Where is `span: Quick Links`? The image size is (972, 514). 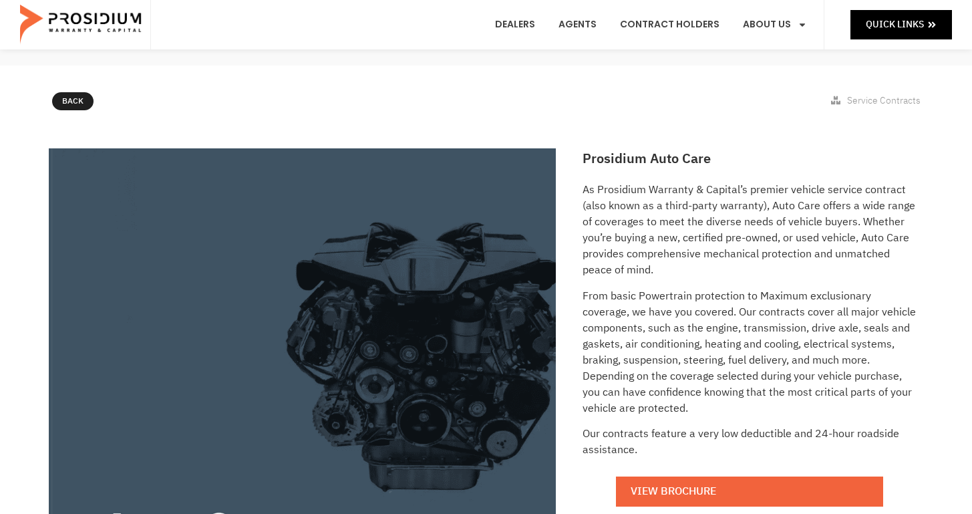 span: Quick Links is located at coordinates (894, 24).